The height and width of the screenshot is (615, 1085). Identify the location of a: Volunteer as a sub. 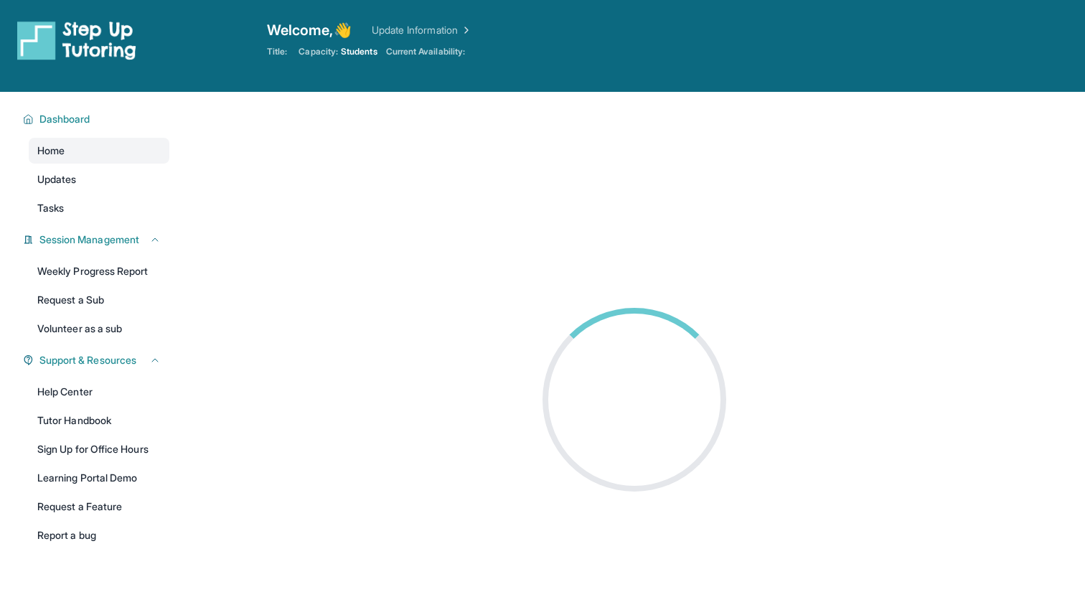
(99, 329).